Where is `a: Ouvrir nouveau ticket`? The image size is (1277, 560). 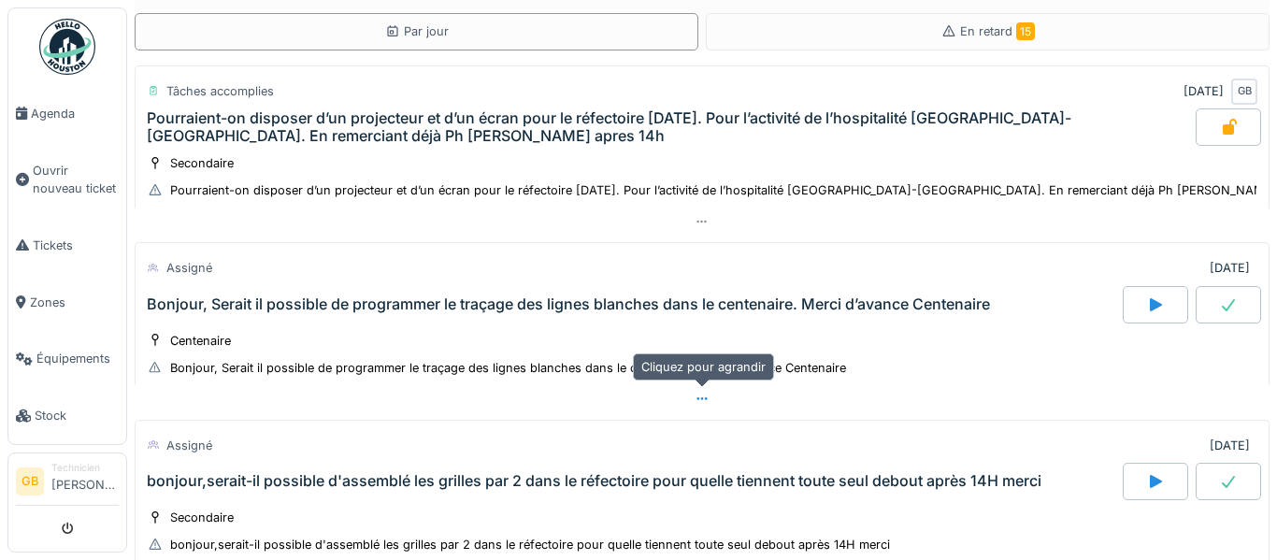 a: Ouvrir nouveau ticket is located at coordinates (67, 180).